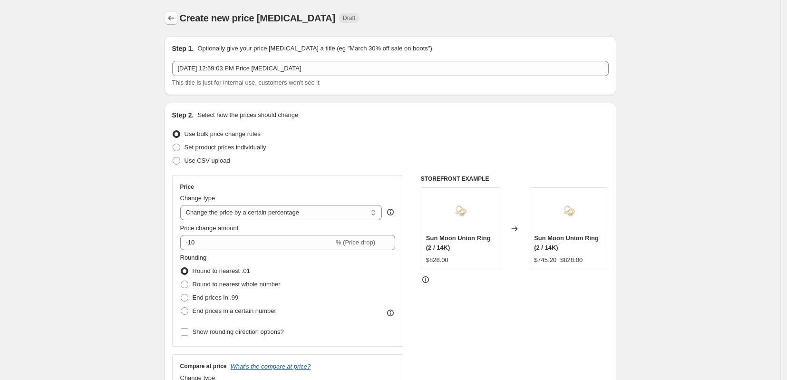 The height and width of the screenshot is (380, 787). Describe the element at coordinates (349, 18) in the screenshot. I see `span: Draft` at that location.